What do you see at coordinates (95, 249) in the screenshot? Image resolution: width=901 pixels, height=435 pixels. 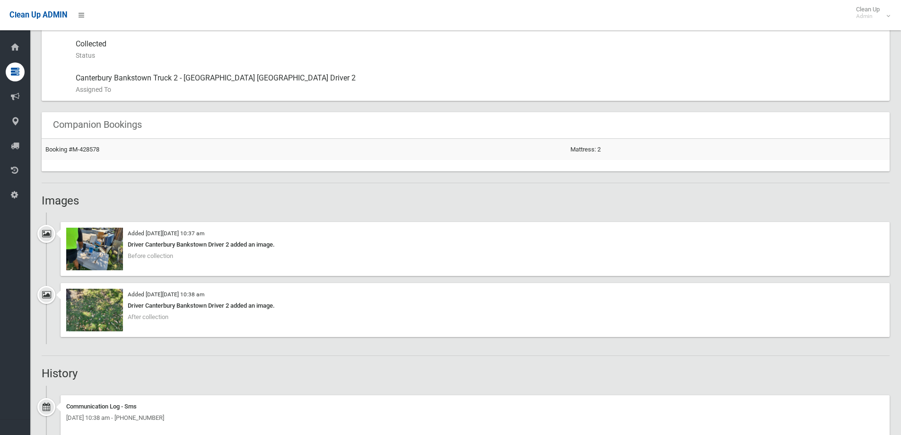 I see `img: 2025-01-0610.37.105342390441965669238.jpg` at bounding box center [95, 249].